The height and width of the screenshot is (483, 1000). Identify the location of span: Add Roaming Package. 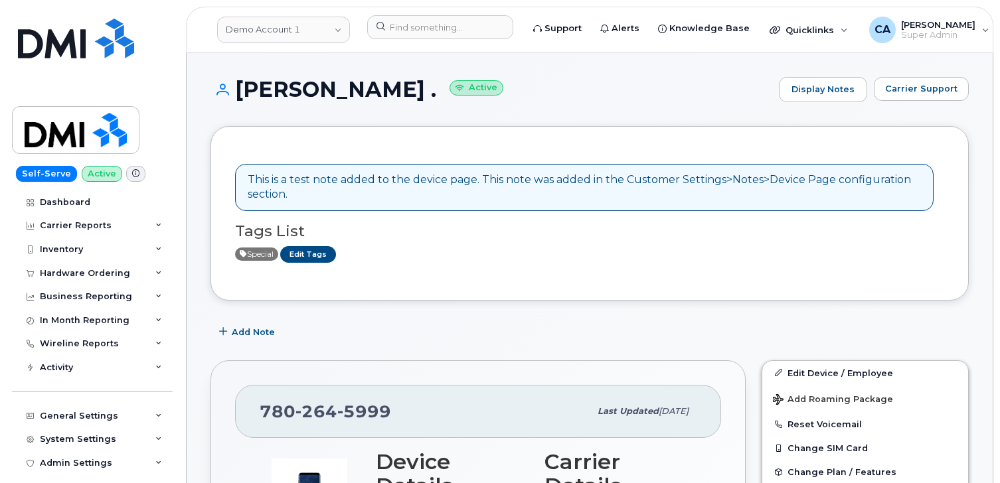
(833, 400).